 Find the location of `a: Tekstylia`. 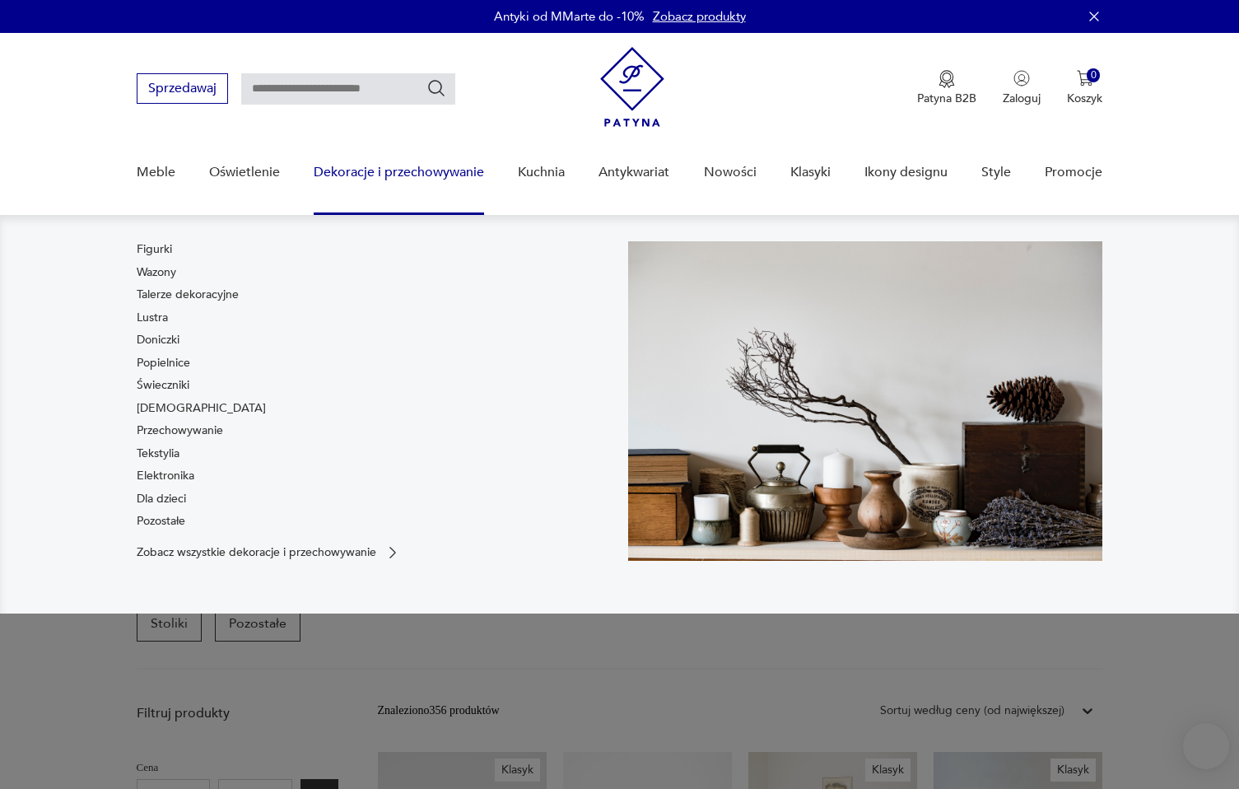

a: Tekstylia is located at coordinates (158, 454).